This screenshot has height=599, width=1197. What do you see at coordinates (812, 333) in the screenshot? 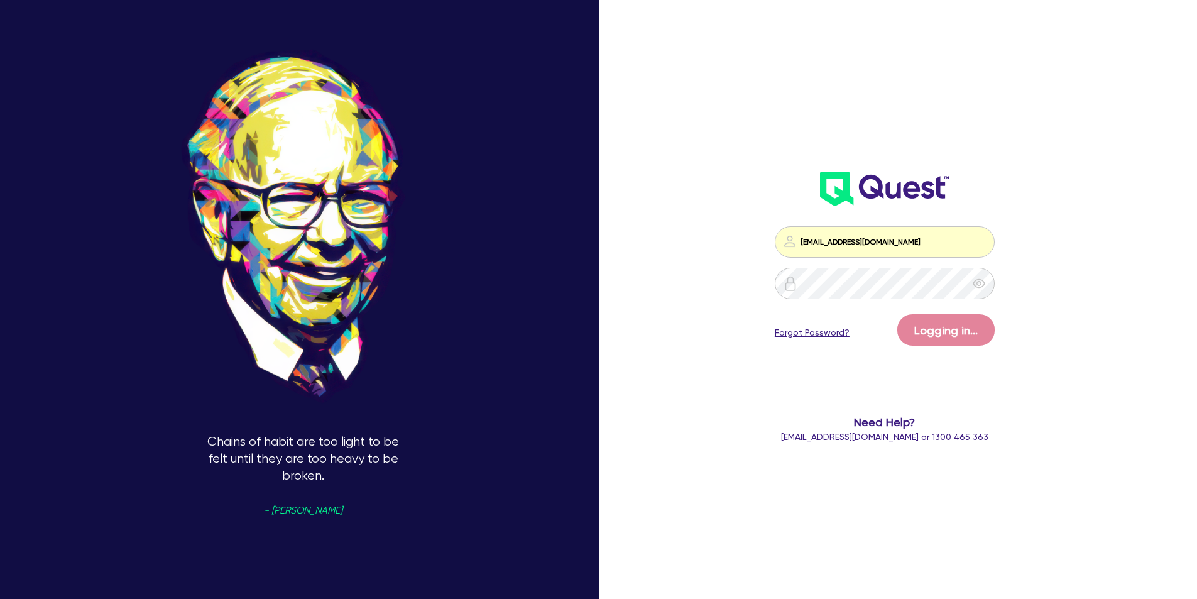
I see `a: Forgot Password?` at bounding box center [812, 333].